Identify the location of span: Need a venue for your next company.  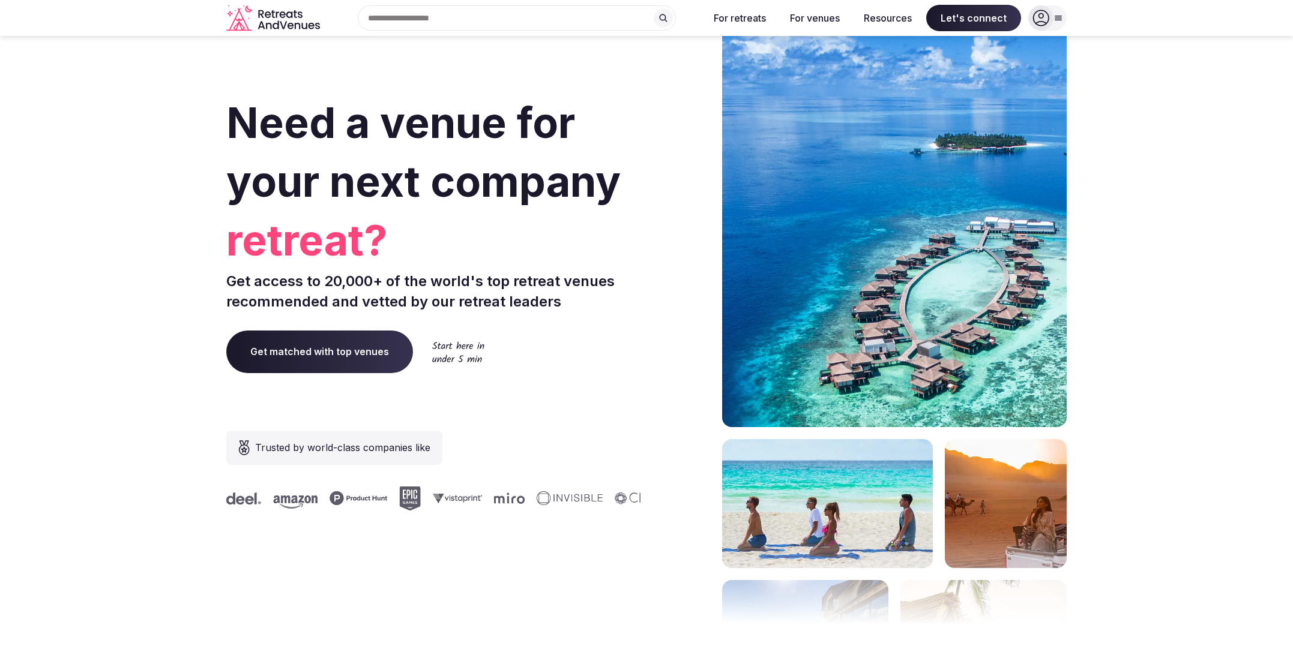
(423, 152).